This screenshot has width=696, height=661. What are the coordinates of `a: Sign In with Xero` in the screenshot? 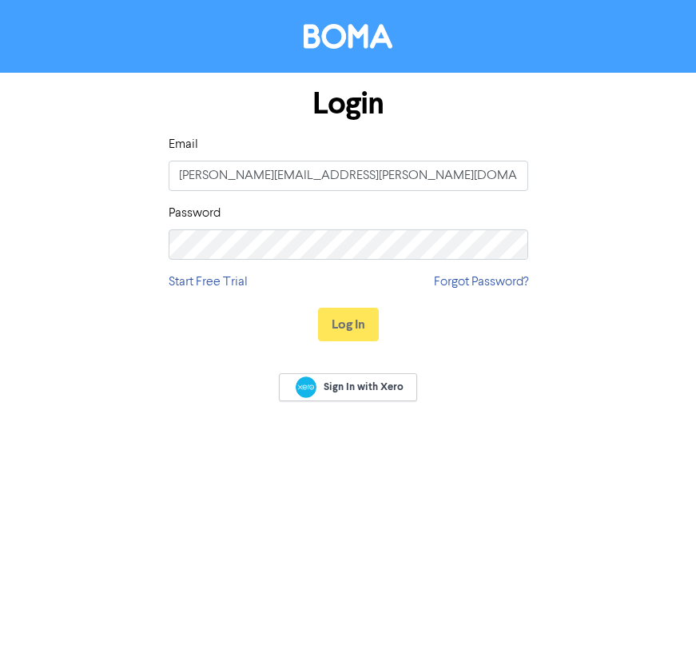 It's located at (348, 387).